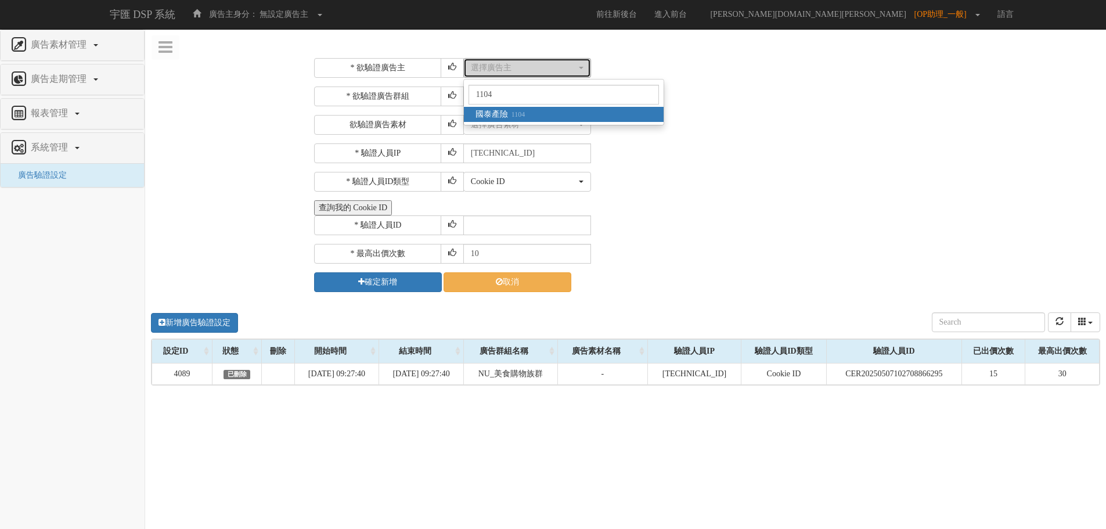 The width and height of the screenshot is (1106, 529). Describe the element at coordinates (527, 125) in the screenshot. I see `button: 選擇廣告素材` at that location.